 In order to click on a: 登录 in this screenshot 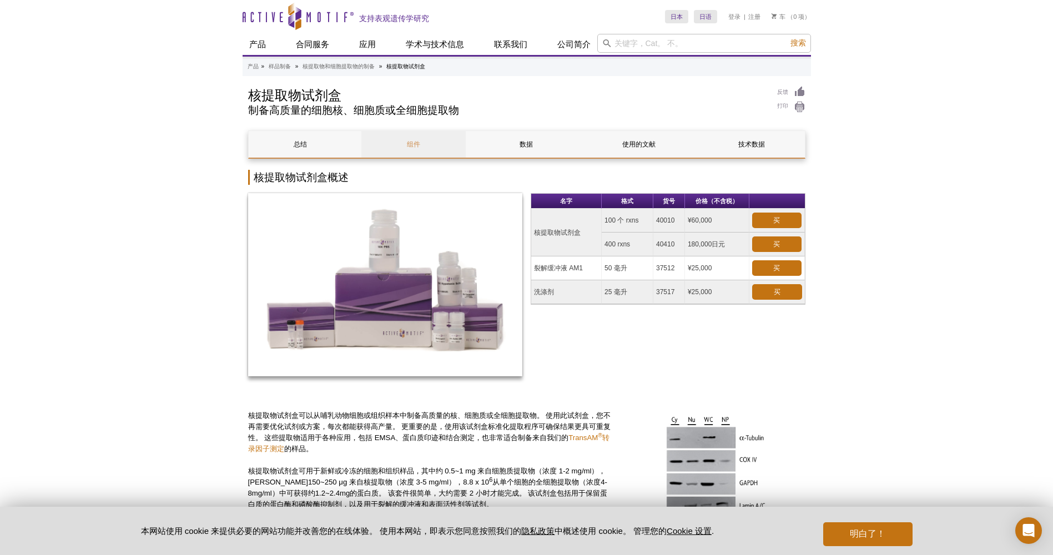, I will do `click(734, 17)`.